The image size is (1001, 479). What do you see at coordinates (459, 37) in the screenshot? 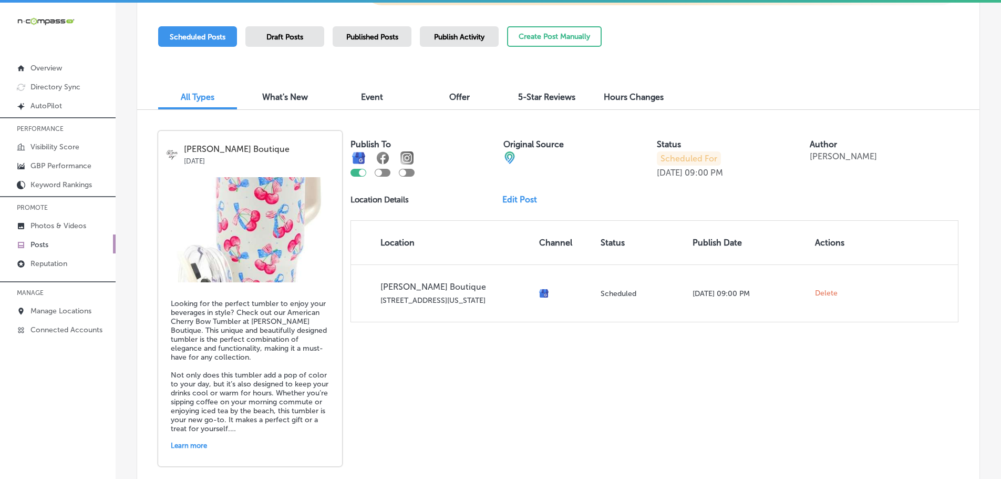
I see `span: Publish Activity` at bounding box center [459, 37].